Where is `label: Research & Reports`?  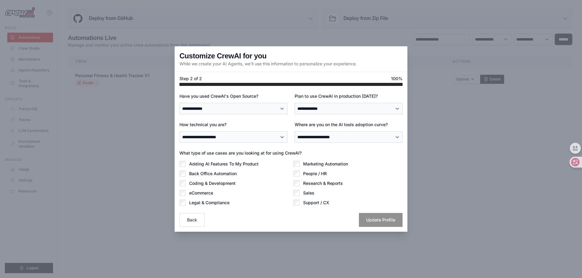
label: Research & Reports is located at coordinates (323, 184).